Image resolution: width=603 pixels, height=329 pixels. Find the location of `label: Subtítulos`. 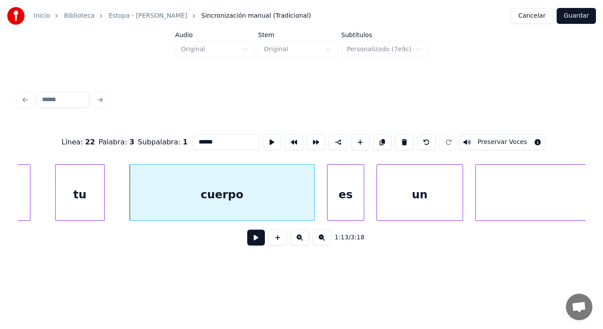

label: Subtítulos is located at coordinates (385, 35).